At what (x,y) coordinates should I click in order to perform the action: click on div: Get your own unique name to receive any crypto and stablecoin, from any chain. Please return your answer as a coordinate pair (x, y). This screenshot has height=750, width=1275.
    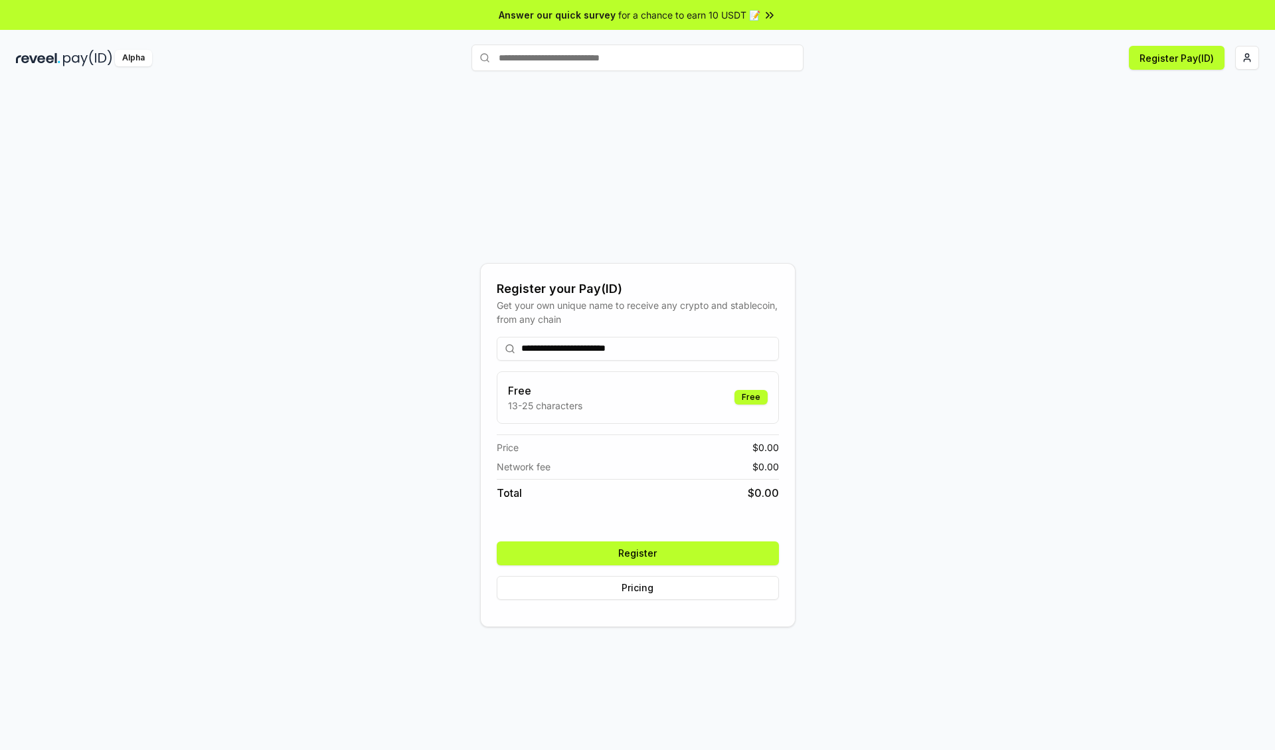
    Looking at the image, I should click on (638, 312).